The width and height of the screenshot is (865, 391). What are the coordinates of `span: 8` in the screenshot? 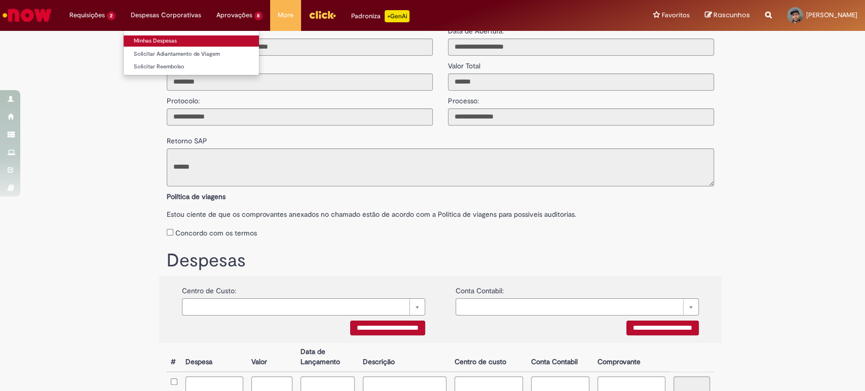 It's located at (259, 16).